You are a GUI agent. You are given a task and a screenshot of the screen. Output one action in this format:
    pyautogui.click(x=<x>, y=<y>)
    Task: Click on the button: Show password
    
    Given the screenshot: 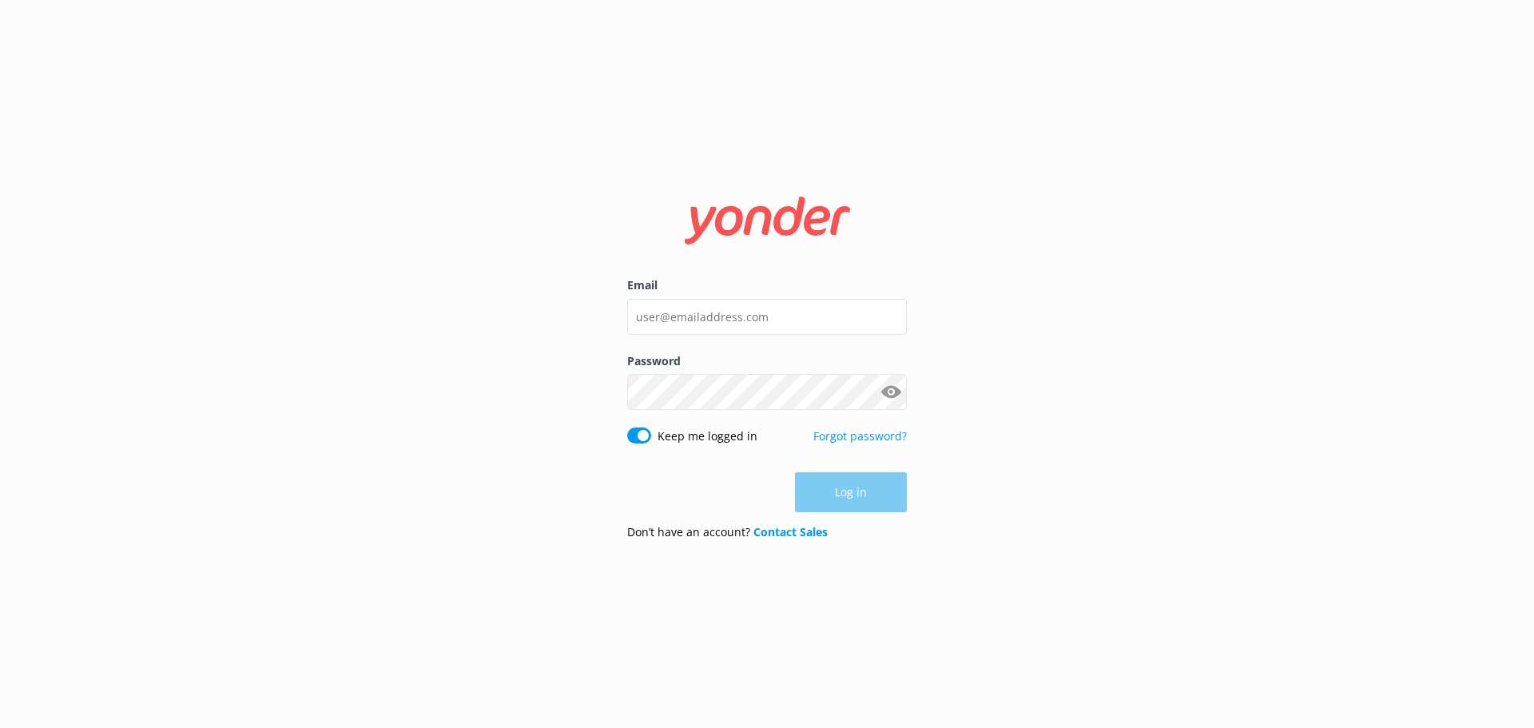 What is the action you would take?
    pyautogui.click(x=891, y=392)
    